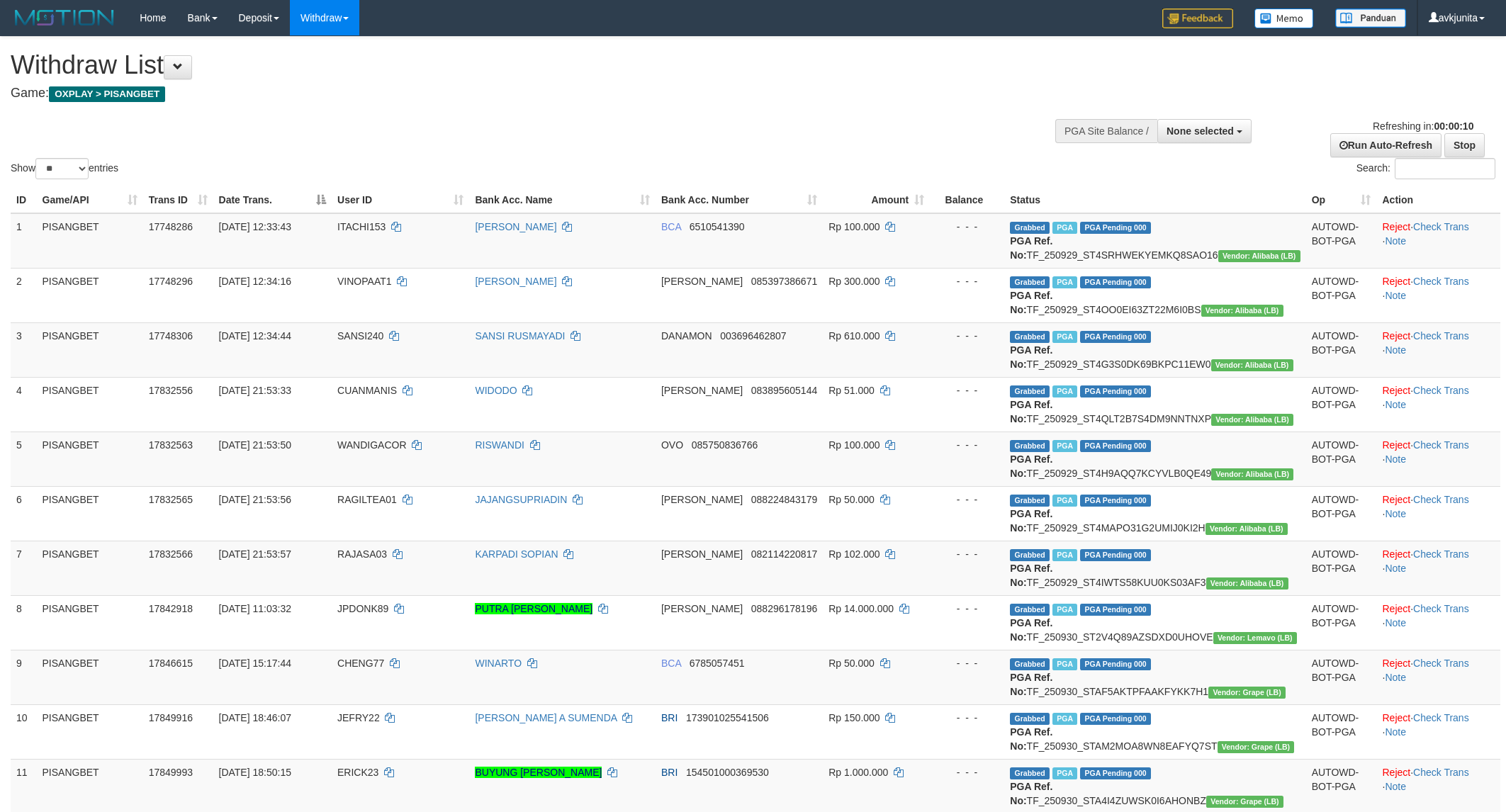  I want to click on span: Marked by avknovia, so click(1064, 500).